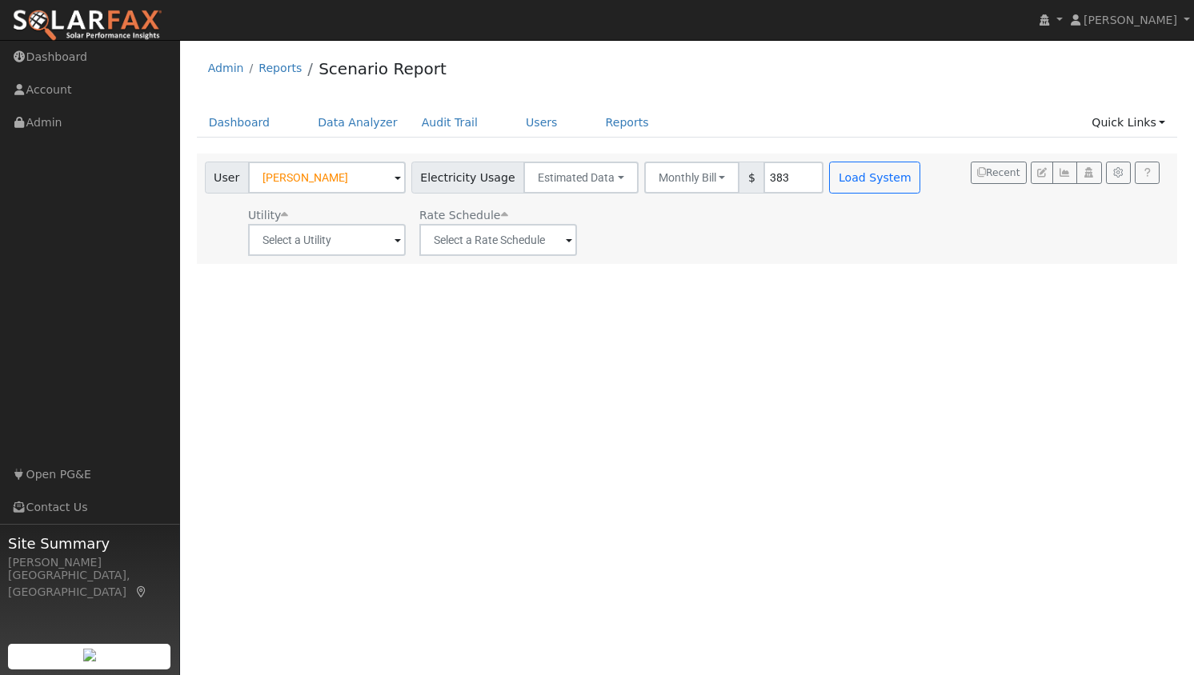  What do you see at coordinates (226, 178) in the screenshot?
I see `span: User` at bounding box center [226, 178].